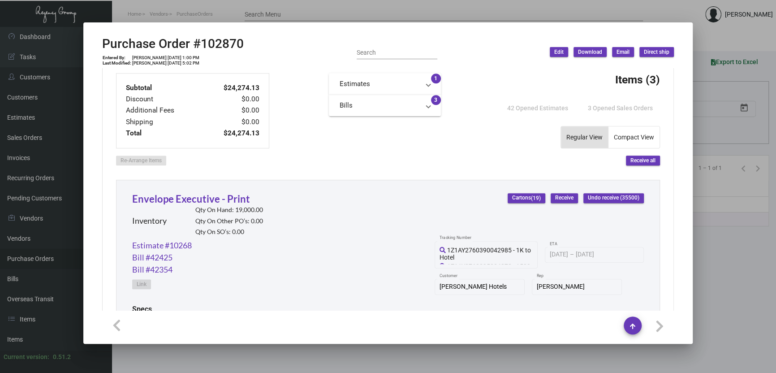 This screenshot has height=373, width=776. What do you see at coordinates (638, 79) in the screenshot?
I see `h3: Items (3)` at bounding box center [638, 79].